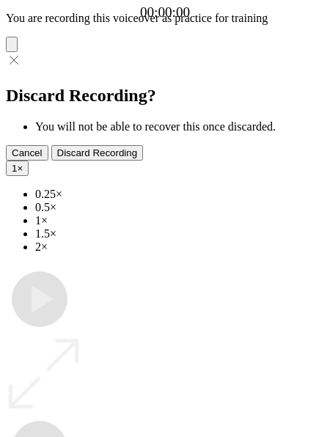 Image resolution: width=330 pixels, height=437 pixels. I want to click on button: 1×, so click(17, 168).